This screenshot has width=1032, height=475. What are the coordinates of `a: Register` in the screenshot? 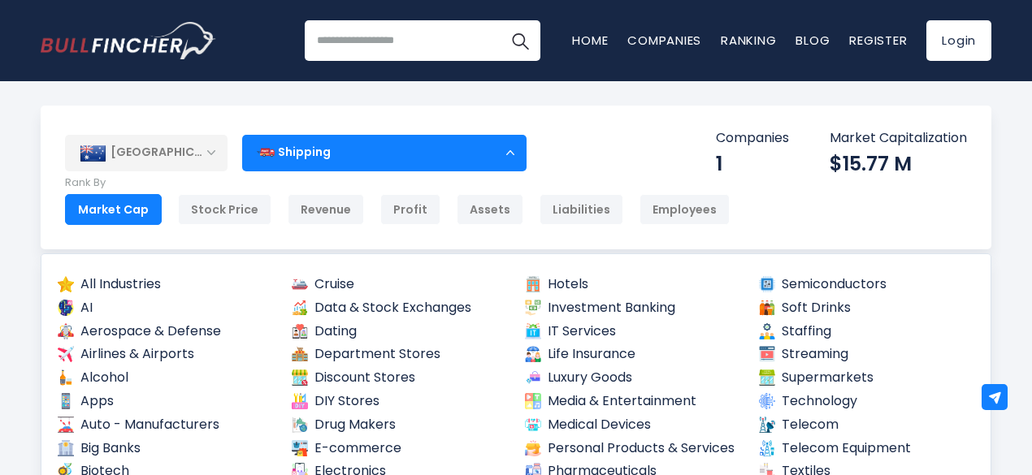 It's located at (878, 40).